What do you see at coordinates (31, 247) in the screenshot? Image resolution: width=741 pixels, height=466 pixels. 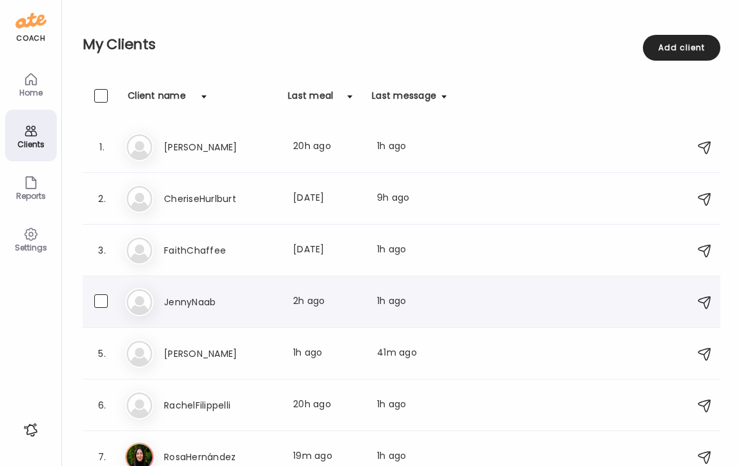 I see `div: Settings` at bounding box center [31, 247].